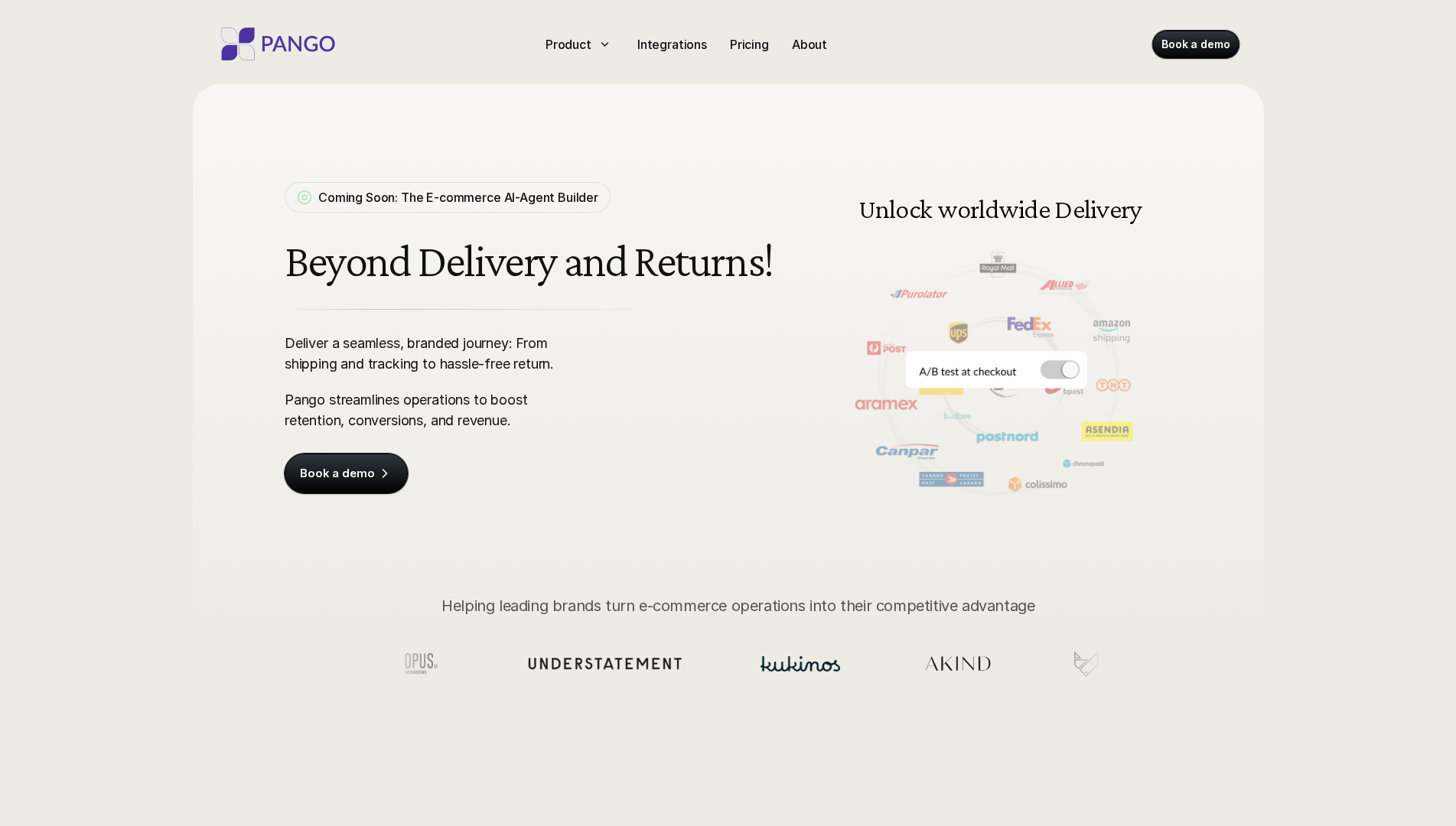 The height and width of the screenshot is (826, 1456). Describe the element at coordinates (810, 45) in the screenshot. I see `p: About` at that location.